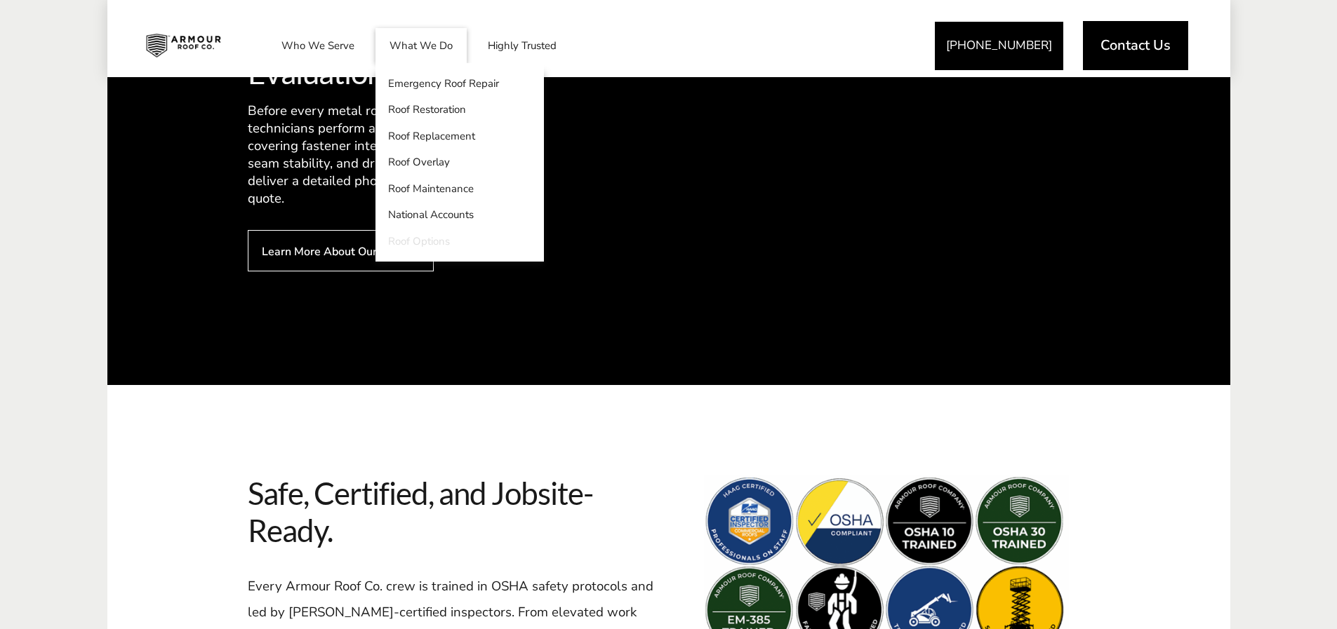 The height and width of the screenshot is (629, 1337). I want to click on span: Contact Us, so click(1135, 46).